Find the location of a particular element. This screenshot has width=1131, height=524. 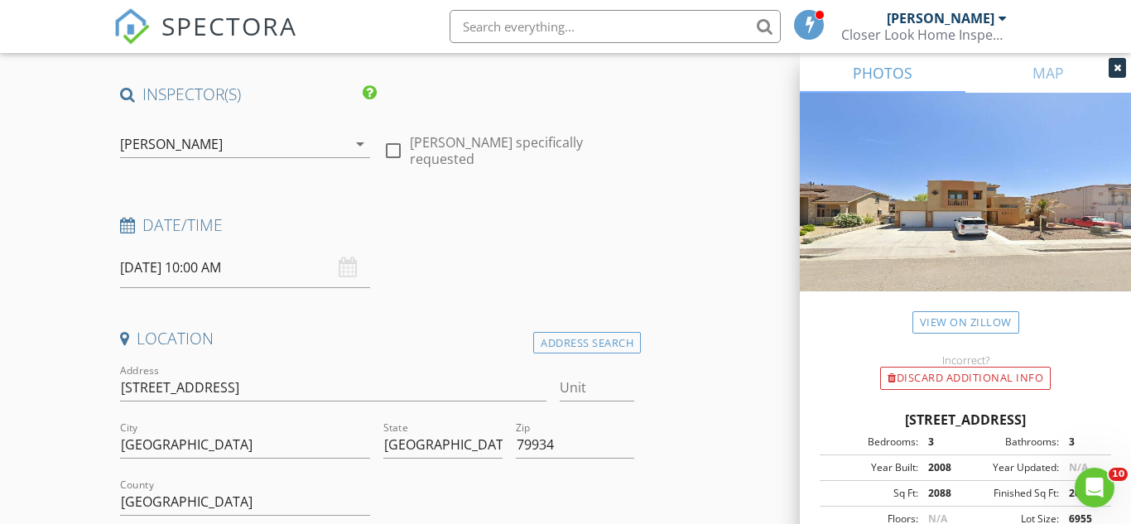

div: Incorrect? is located at coordinates (965, 360).